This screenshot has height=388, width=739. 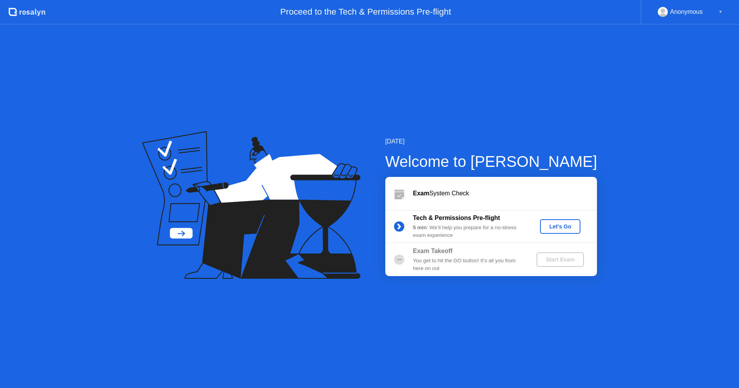 I want to click on b: Exam Takeoff, so click(x=432, y=251).